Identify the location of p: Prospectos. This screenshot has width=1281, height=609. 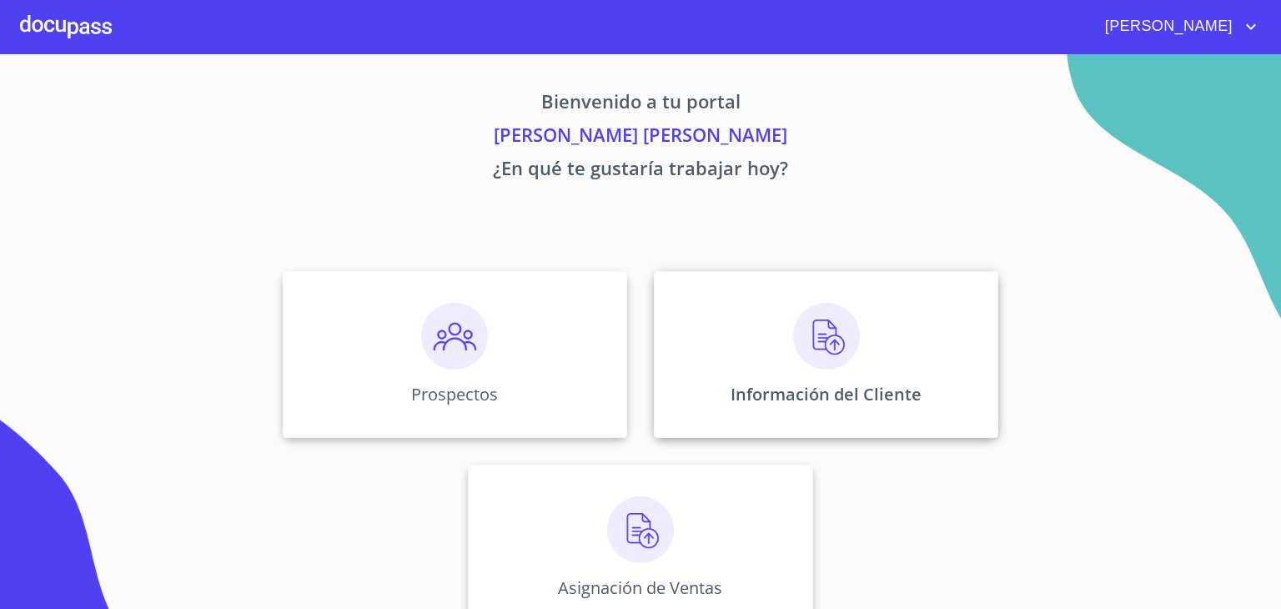
(454, 394).